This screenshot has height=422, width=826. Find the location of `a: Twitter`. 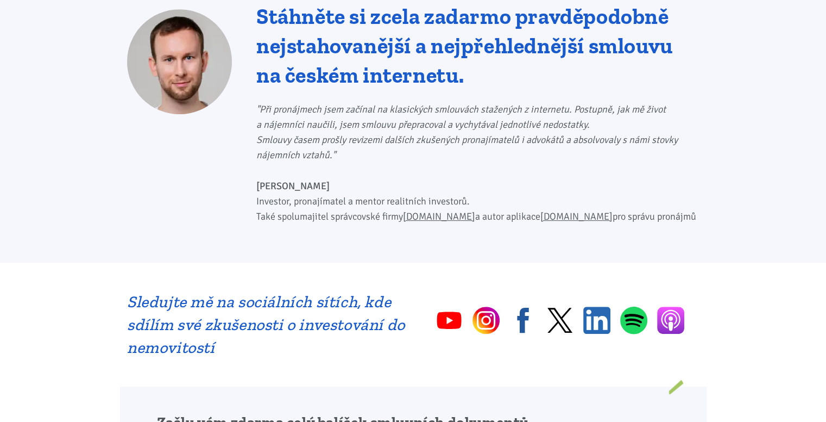

a: Twitter is located at coordinates (560, 320).